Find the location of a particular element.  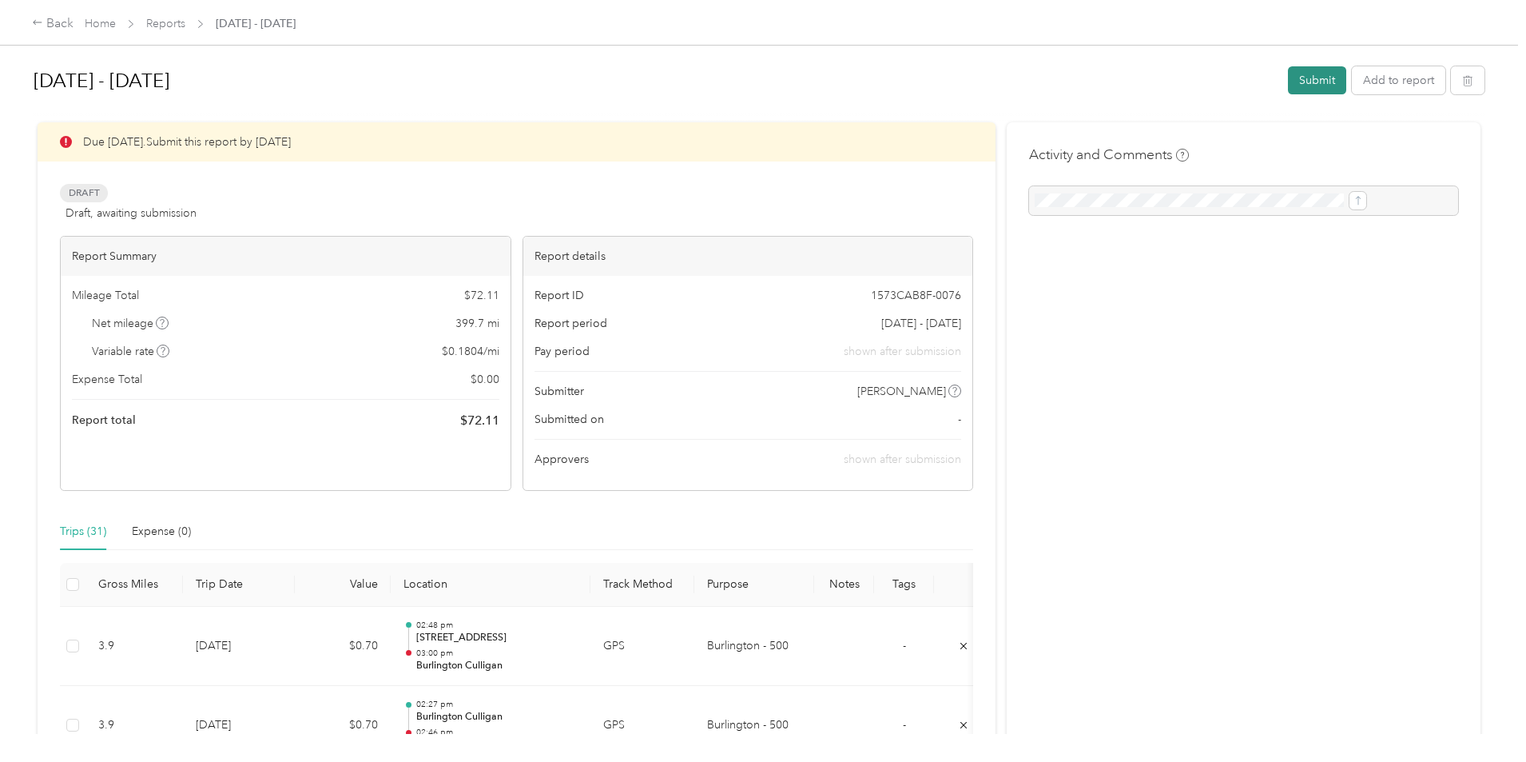

div: Report Summary is located at coordinates (285, 256).